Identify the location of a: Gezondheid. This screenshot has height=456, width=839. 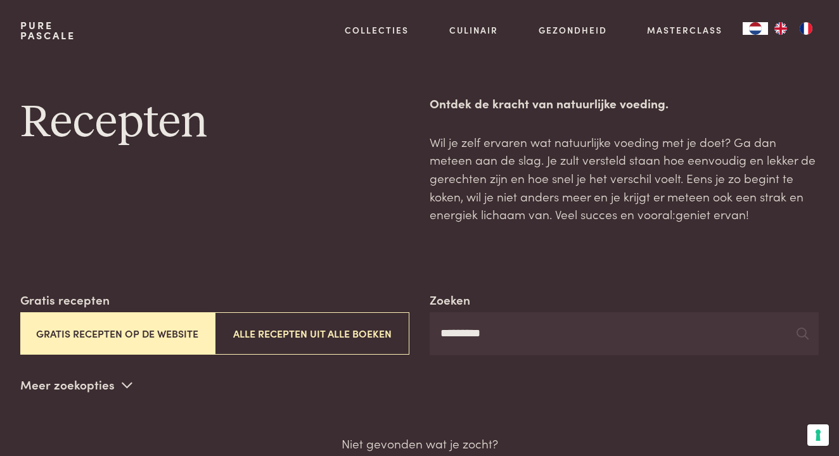
(573, 30).